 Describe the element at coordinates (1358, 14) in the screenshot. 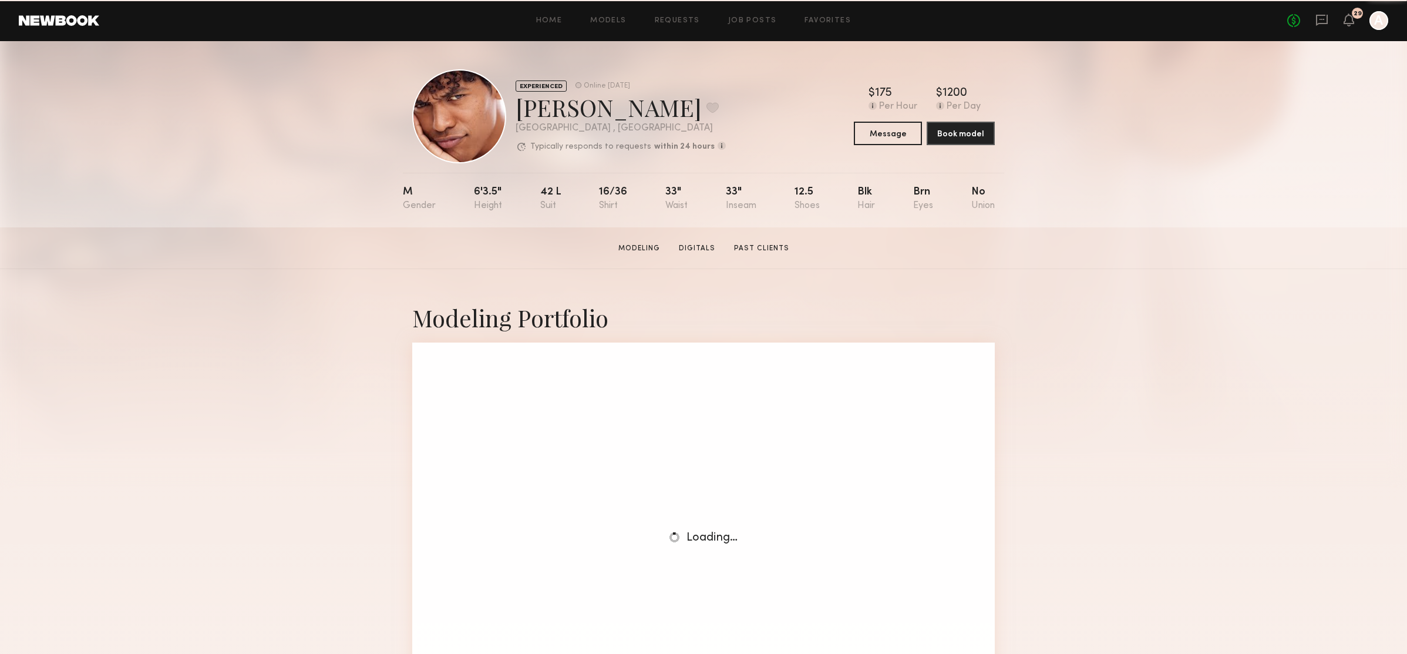

I see `div: 29` at that location.